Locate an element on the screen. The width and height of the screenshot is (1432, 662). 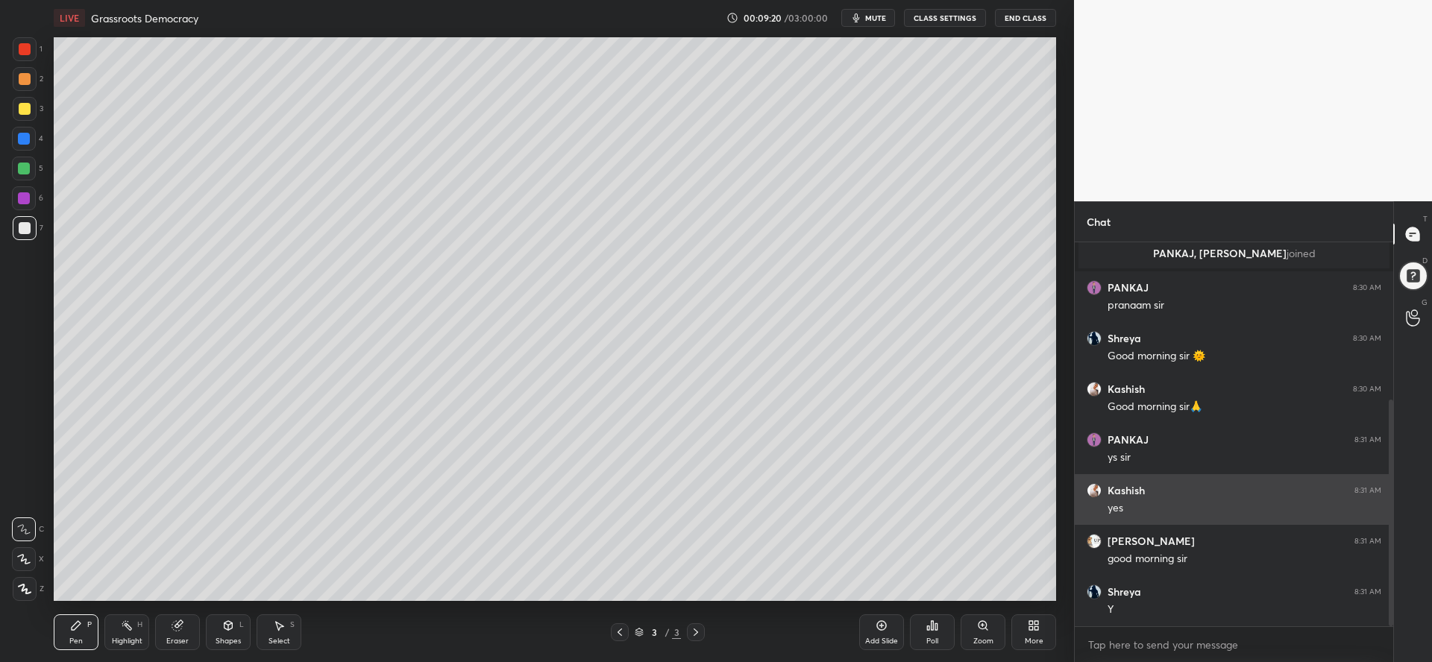
div: S is located at coordinates (292, 625).